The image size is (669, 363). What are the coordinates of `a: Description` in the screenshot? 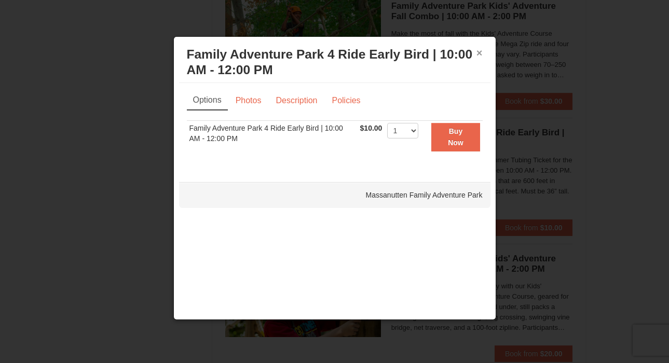 It's located at (296, 101).